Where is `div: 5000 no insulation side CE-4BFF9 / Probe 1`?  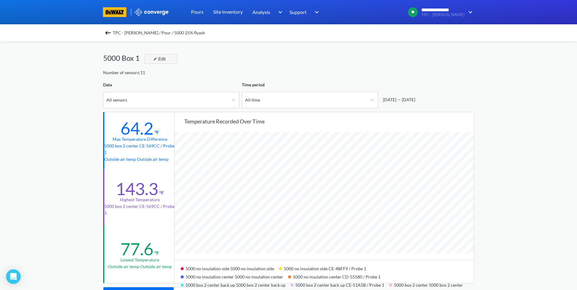
div: 5000 no insulation side CE-4BFF9 / Probe 1 is located at coordinates (325, 268).